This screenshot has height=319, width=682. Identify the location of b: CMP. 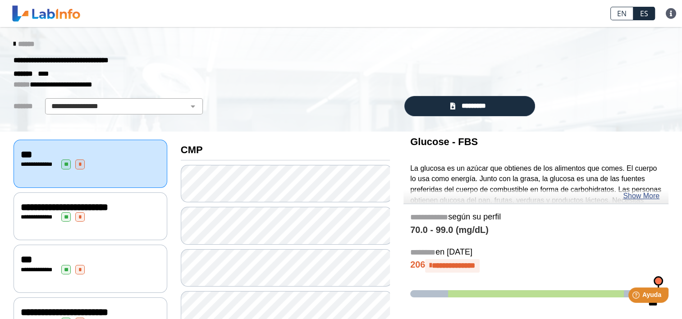
(192, 150).